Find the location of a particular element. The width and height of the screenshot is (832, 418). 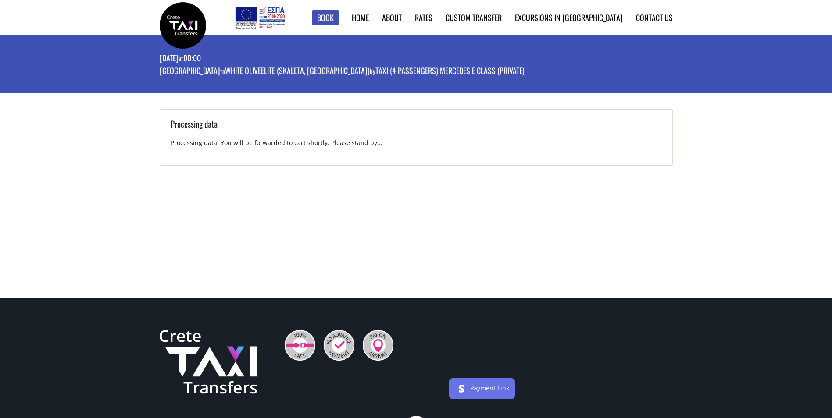

img: Pay On Arrival is located at coordinates (378, 346).